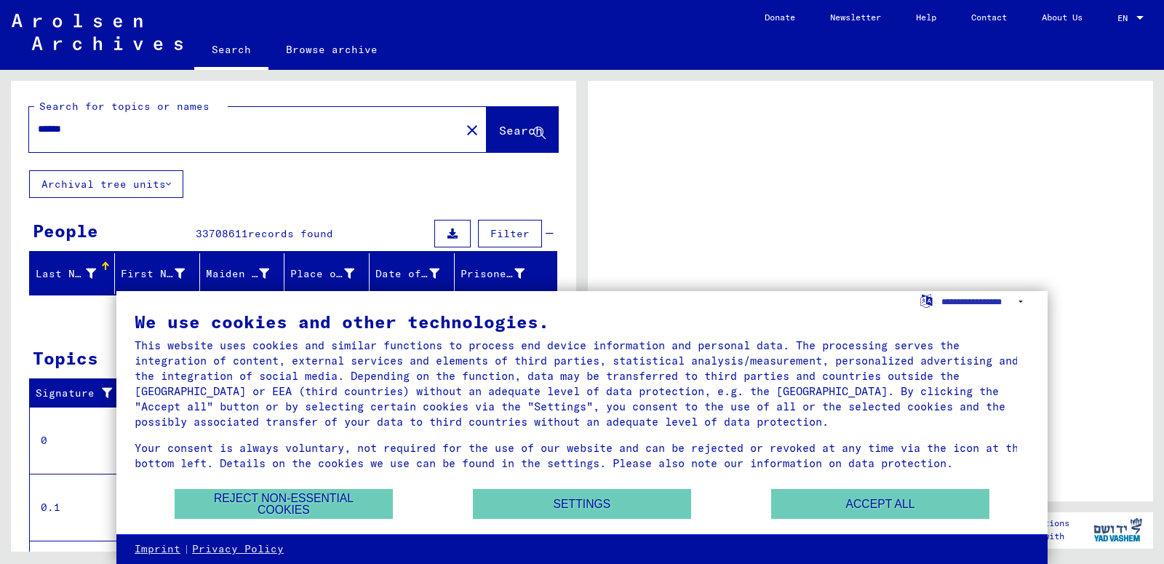  I want to click on span: records found, so click(290, 234).